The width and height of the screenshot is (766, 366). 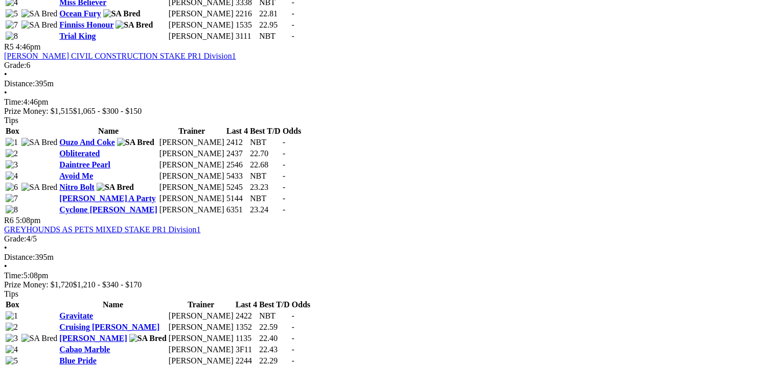 What do you see at coordinates (265, 210) in the screenshot?
I see `td: 23.24` at bounding box center [265, 210].